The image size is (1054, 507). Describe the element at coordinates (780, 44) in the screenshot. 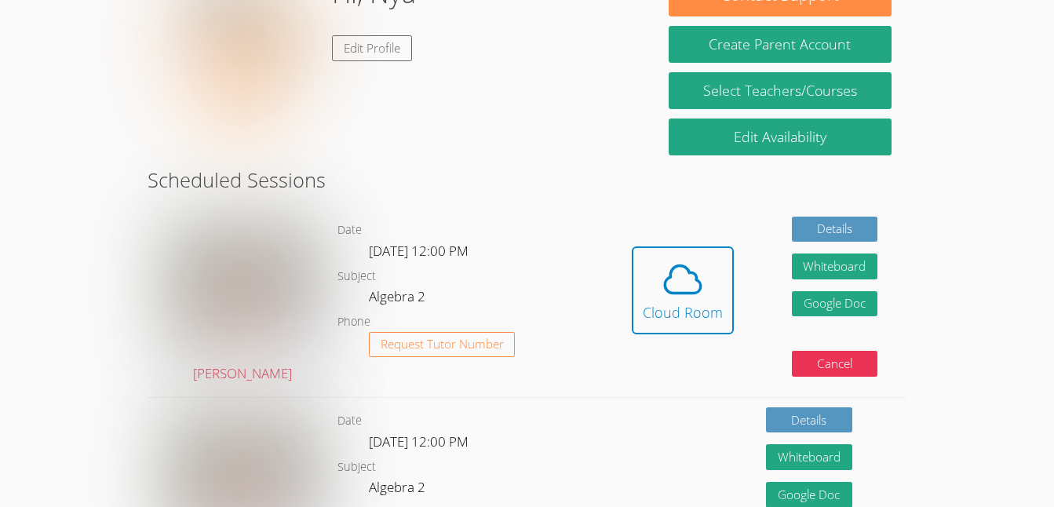

I see `button: Create Parent Account` at that location.